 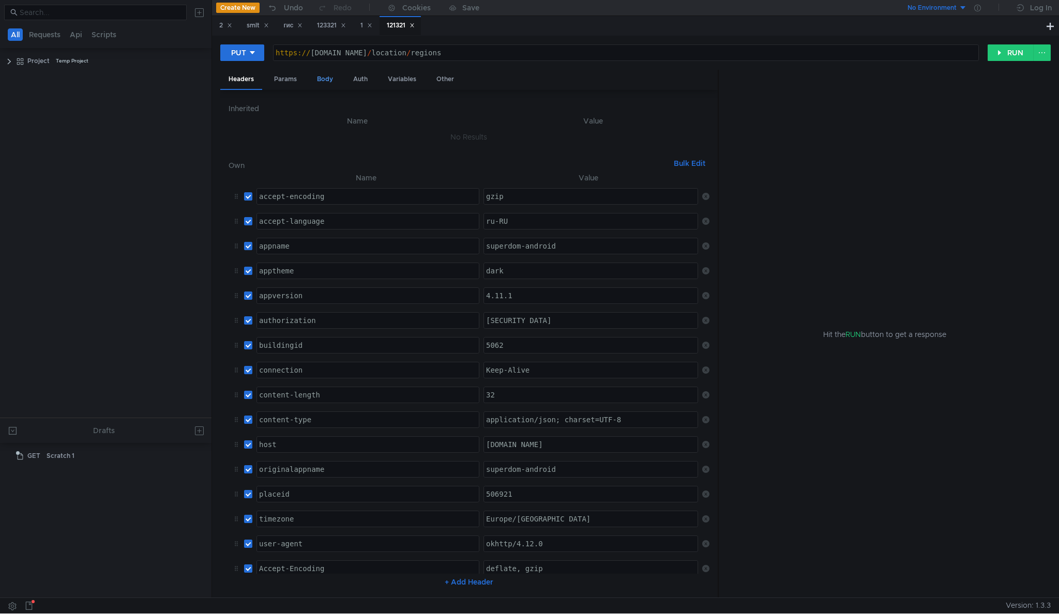 I want to click on input: Search..., so click(x=100, y=12).